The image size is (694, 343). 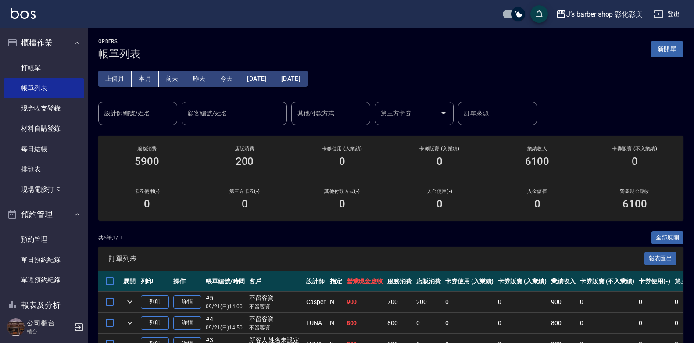 What do you see at coordinates (187, 281) in the screenshot?
I see `th: 操作` at bounding box center [187, 281].